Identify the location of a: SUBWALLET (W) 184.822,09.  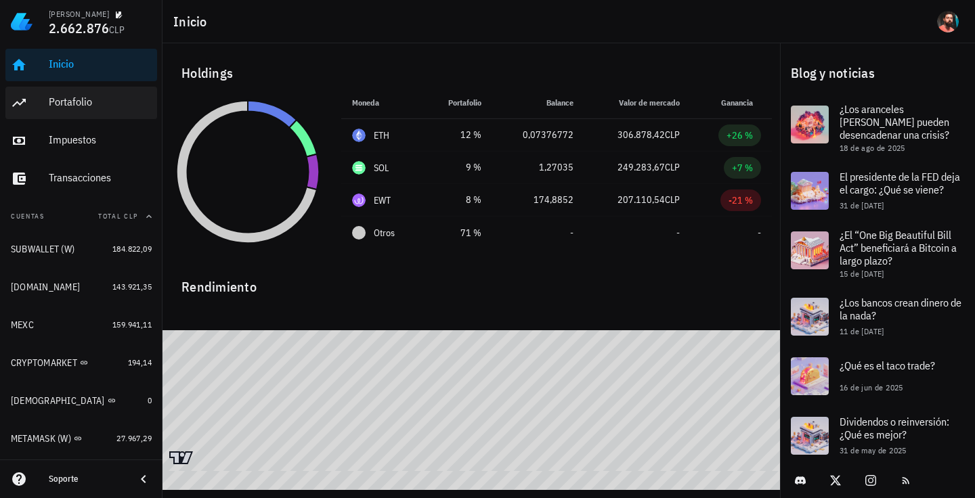
(81, 249).